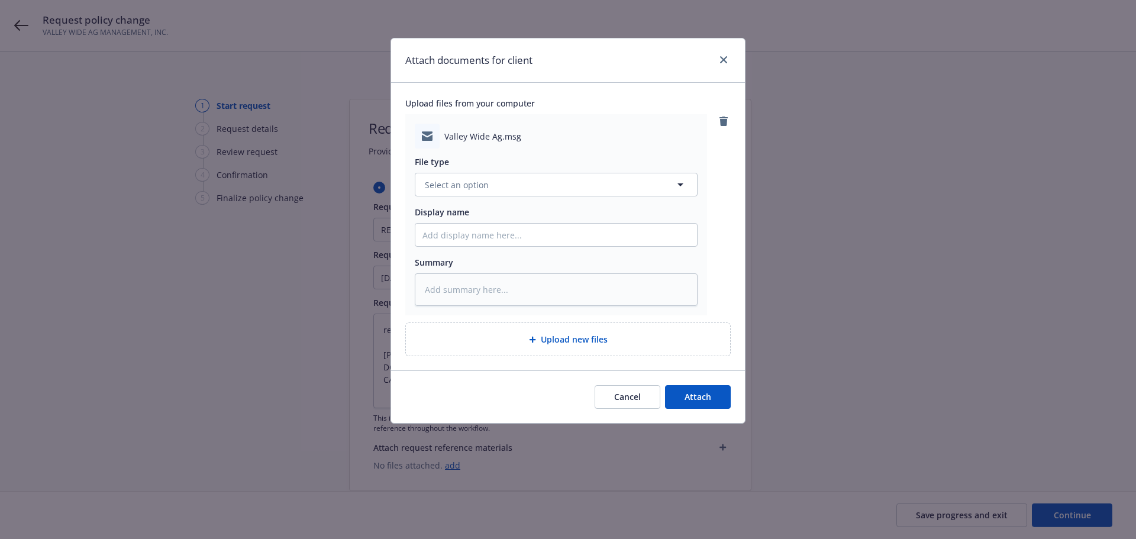 The height and width of the screenshot is (539, 1136). Describe the element at coordinates (627, 396) in the screenshot. I see `span: Cancel` at that location.